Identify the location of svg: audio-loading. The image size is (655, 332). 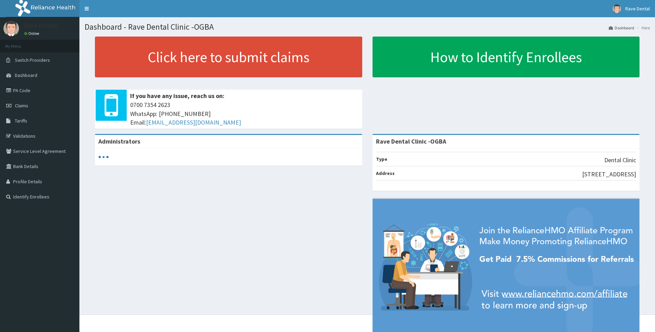
(104, 157).